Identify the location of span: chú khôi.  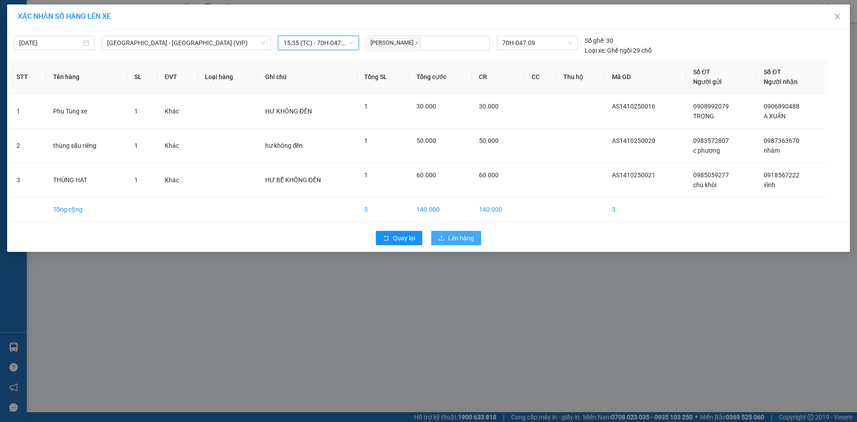
(705, 185).